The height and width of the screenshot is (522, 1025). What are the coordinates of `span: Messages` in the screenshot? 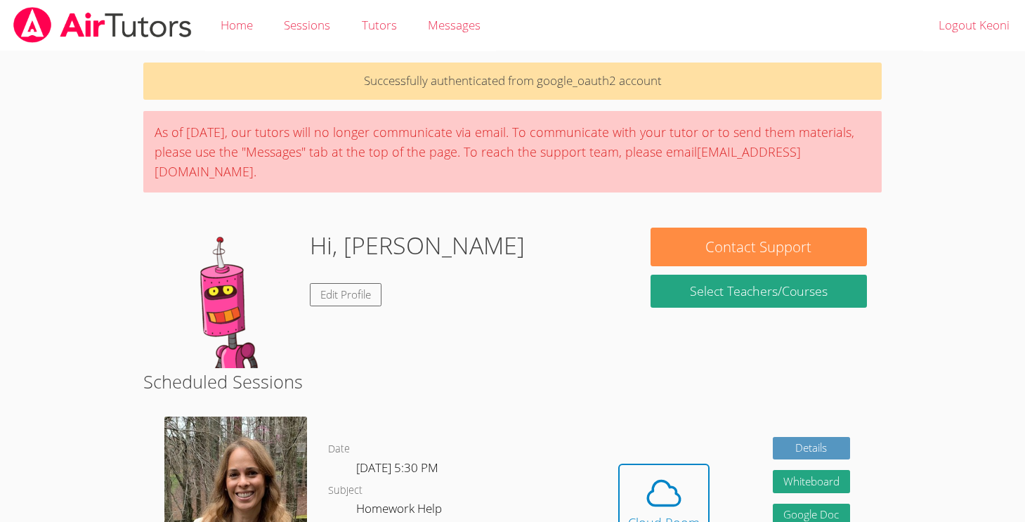 It's located at (454, 25).